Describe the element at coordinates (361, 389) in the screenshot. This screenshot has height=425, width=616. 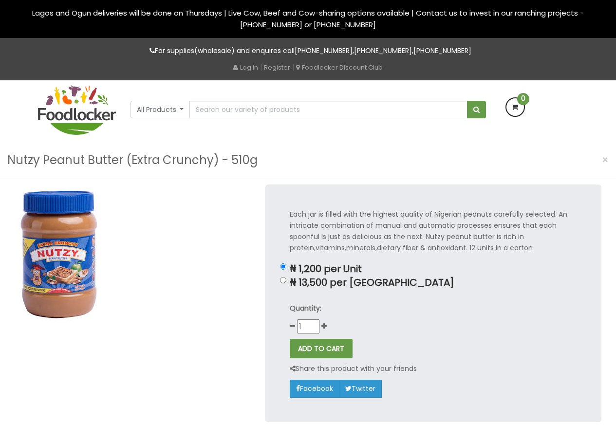
I see `a: Twitter` at that location.